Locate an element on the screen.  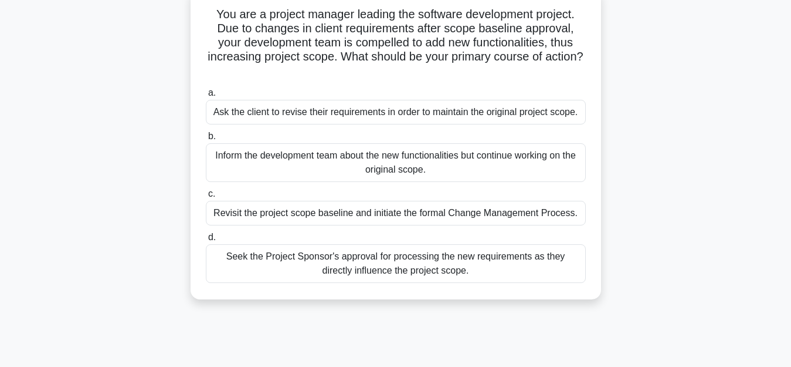
div: Inform the development team about the new functionalities but continue working on the original sc... is located at coordinates (396, 162).